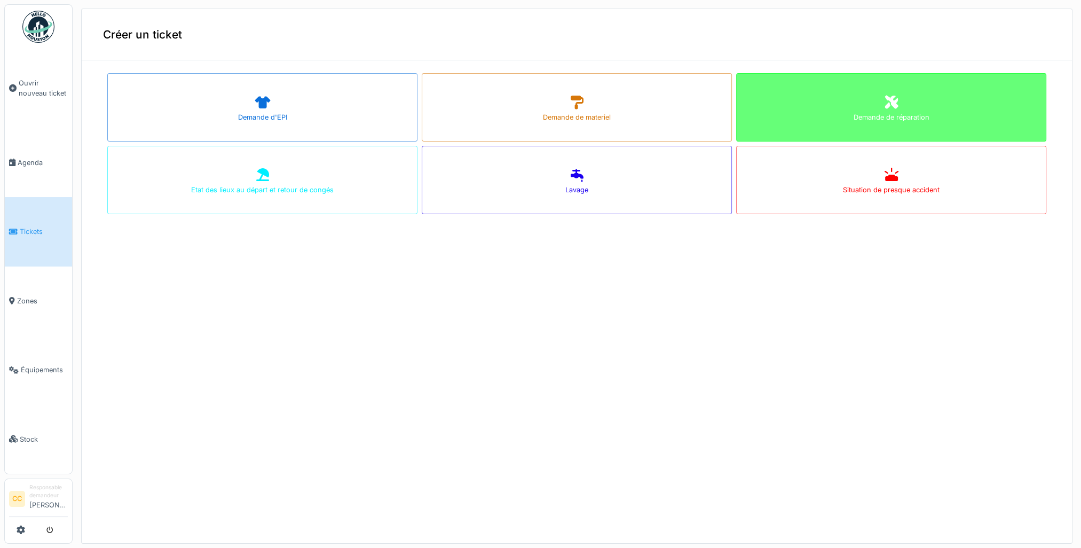 This screenshot has width=1081, height=548. I want to click on span: Stock, so click(44, 439).